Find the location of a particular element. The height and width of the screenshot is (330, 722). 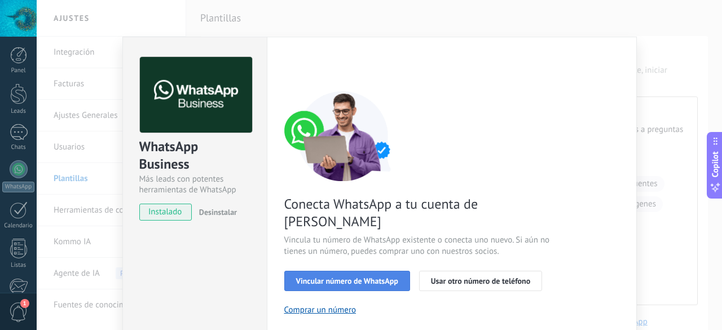

div: WhatsApp is located at coordinates (18, 187).